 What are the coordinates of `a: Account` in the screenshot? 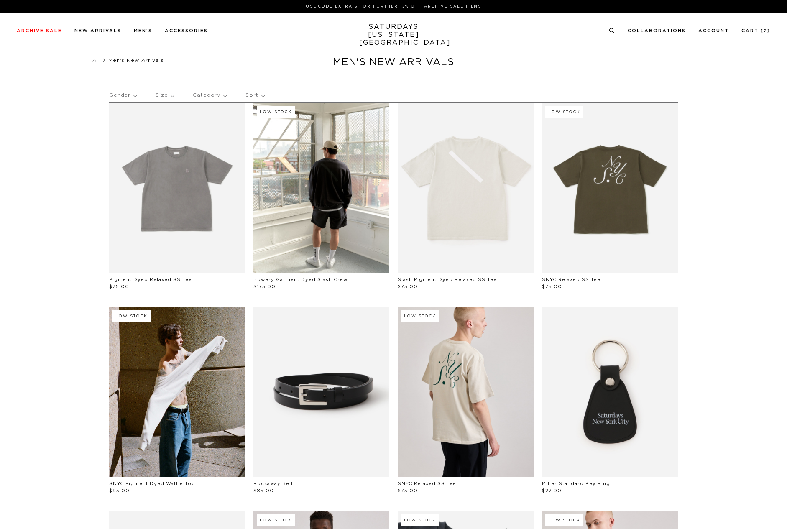 It's located at (713, 31).